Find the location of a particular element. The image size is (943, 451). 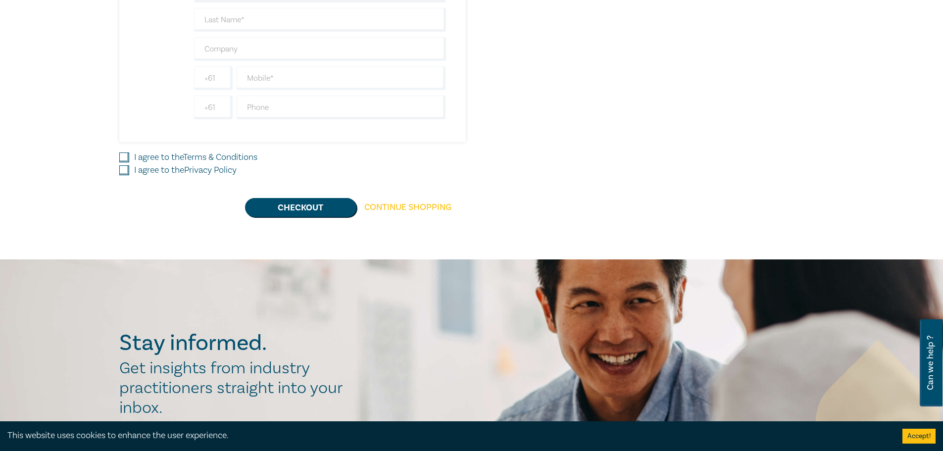

button: Checkout is located at coordinates (301, 207).